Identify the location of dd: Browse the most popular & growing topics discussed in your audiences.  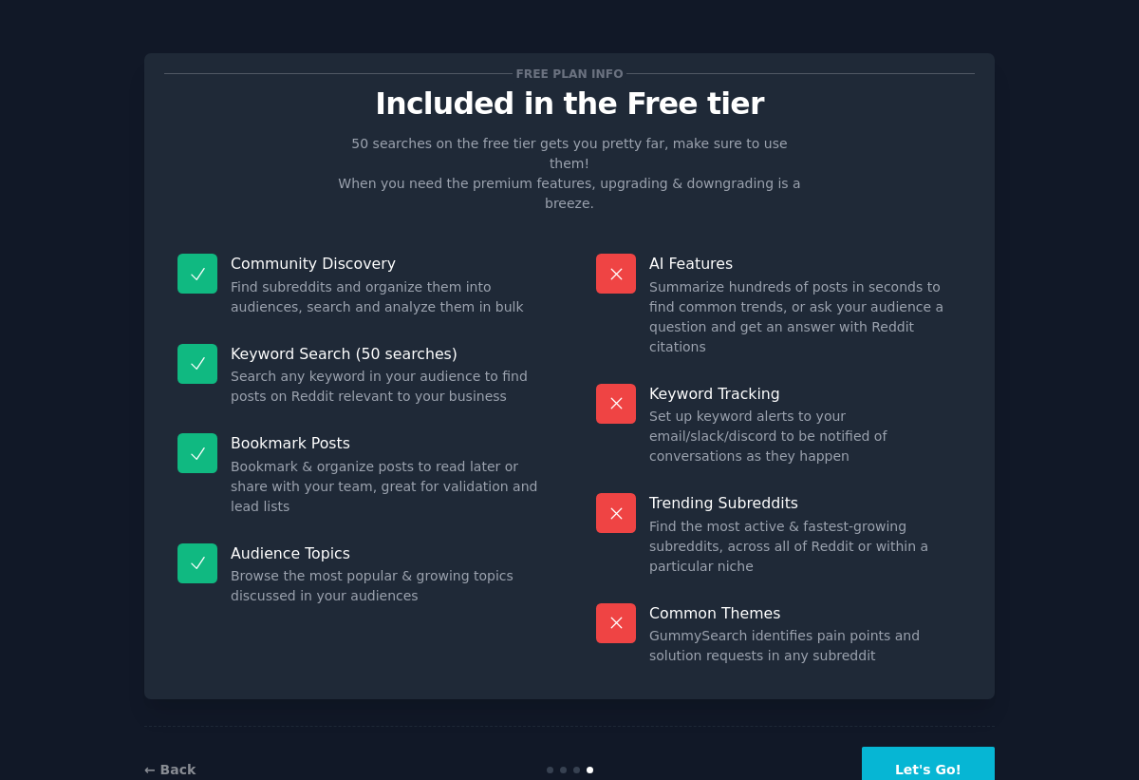
(386, 586).